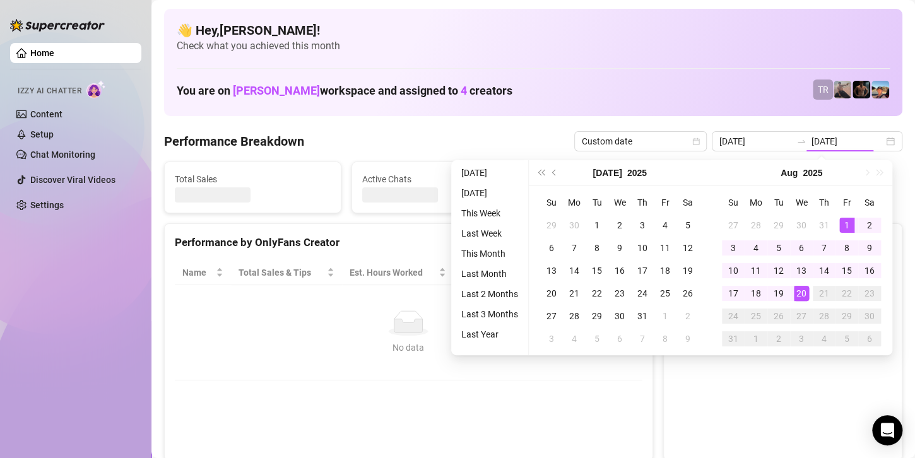 This screenshot has height=458, width=915. Describe the element at coordinates (641, 141) in the screenshot. I see `span: Custom date` at that location.